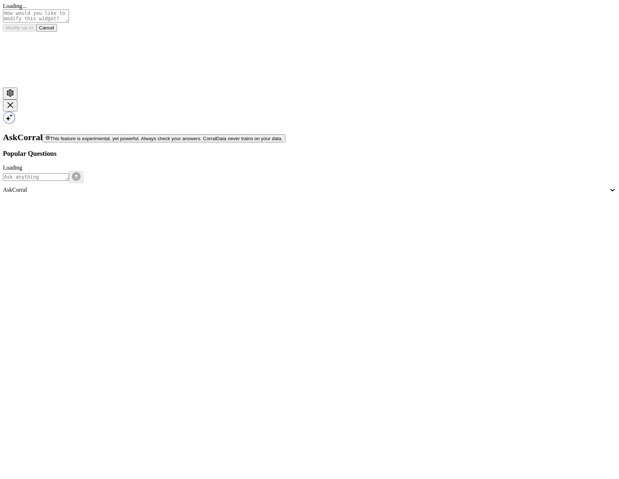 The image size is (619, 479). What do you see at coordinates (20, 28) in the screenshot?
I see `button: Modify via AI` at bounding box center [20, 28].